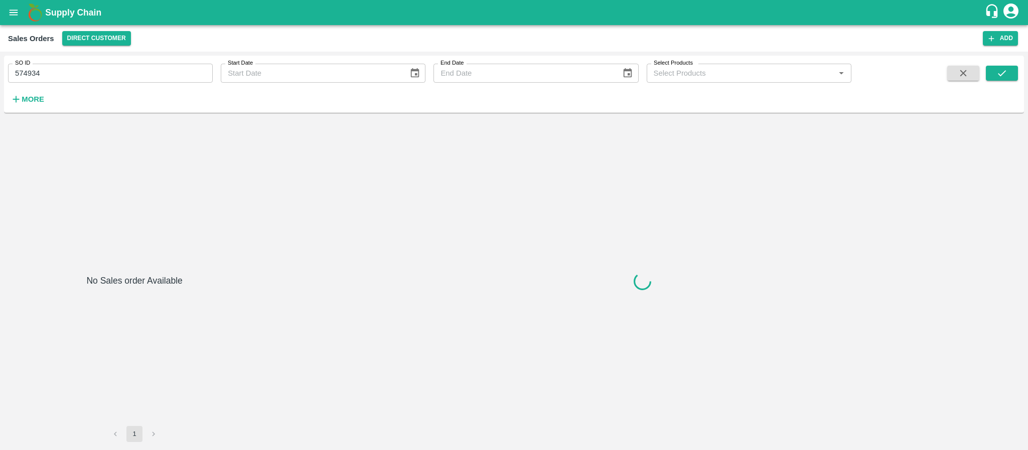  Describe the element at coordinates (524, 73) in the screenshot. I see `input: End Date` at that location.